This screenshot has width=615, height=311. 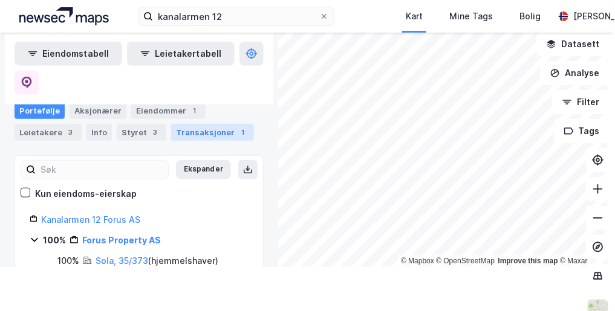 What do you see at coordinates (122, 240) in the screenshot?
I see `a: Forus Property AS` at bounding box center [122, 240].